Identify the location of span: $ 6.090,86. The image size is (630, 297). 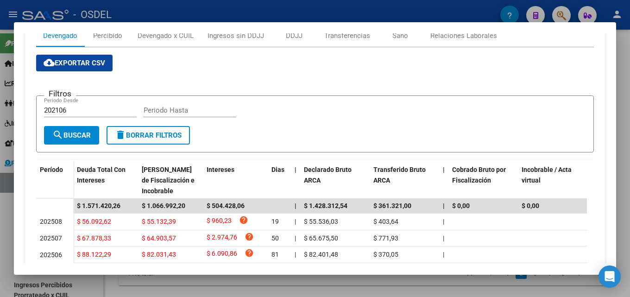
(222, 254).